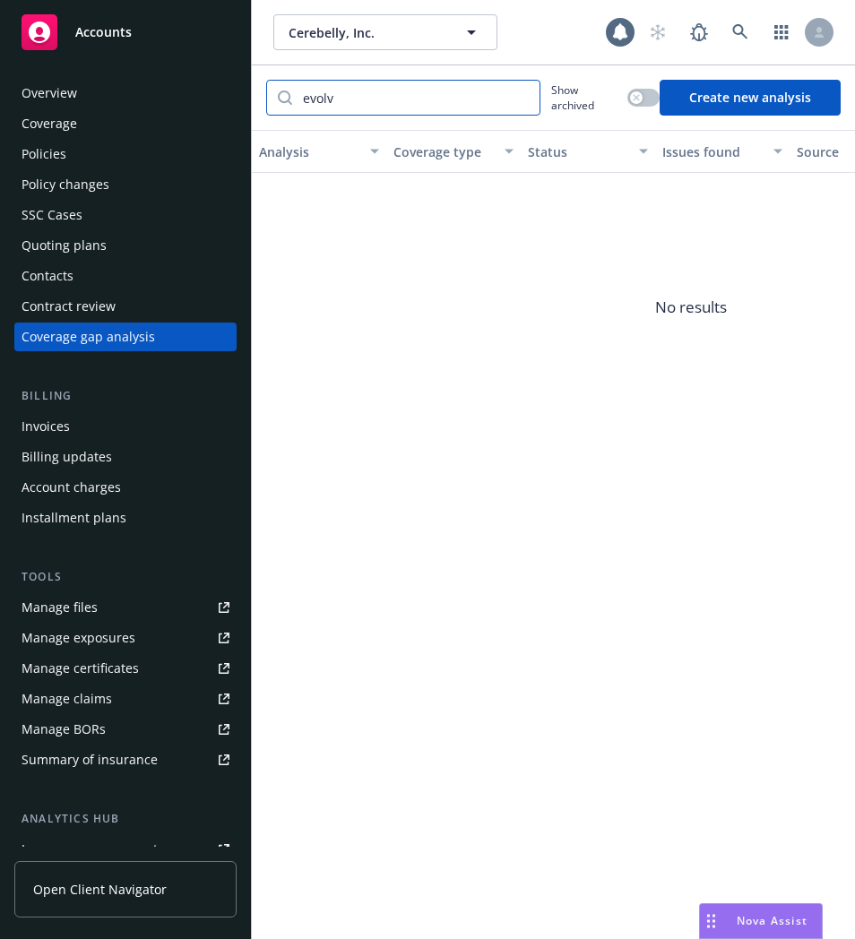  Describe the element at coordinates (658, 32) in the screenshot. I see `a: Start snowing` at that location.